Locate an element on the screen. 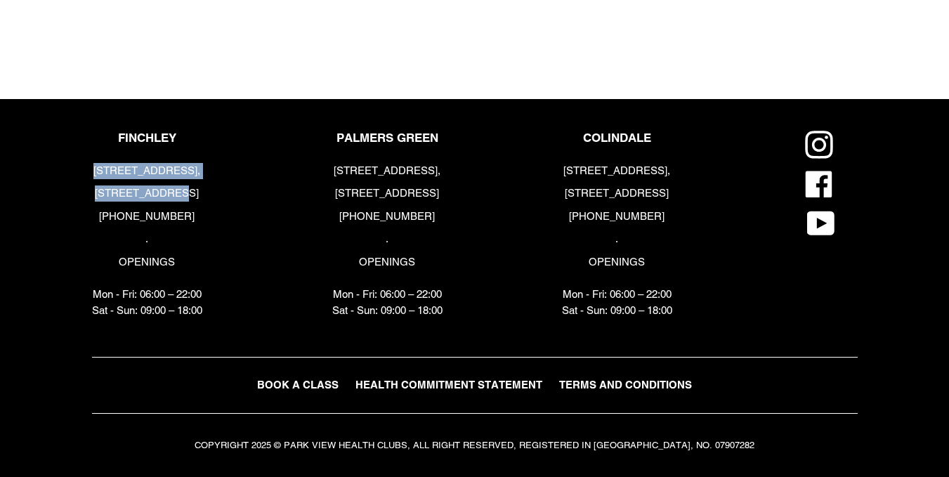 Image resolution: width=949 pixels, height=477 pixels. p: FINCHLEY is located at coordinates (147, 138).